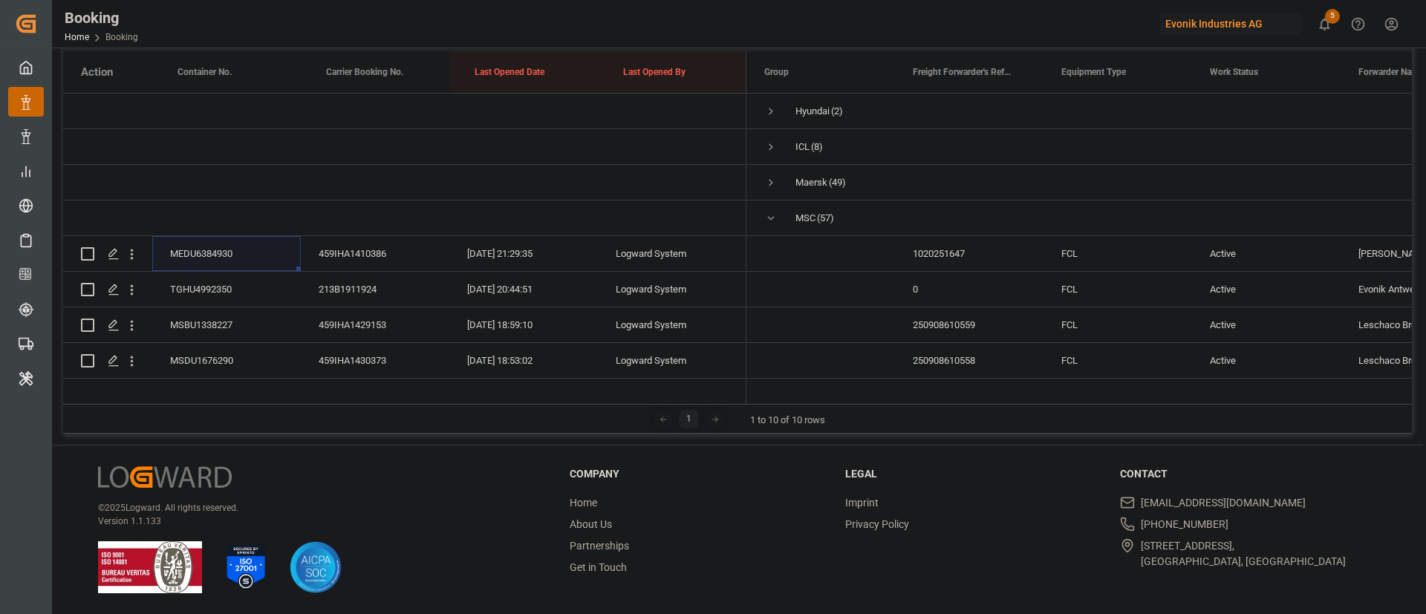 This screenshot has height=614, width=1426. I want to click on span: (8), so click(817, 147).